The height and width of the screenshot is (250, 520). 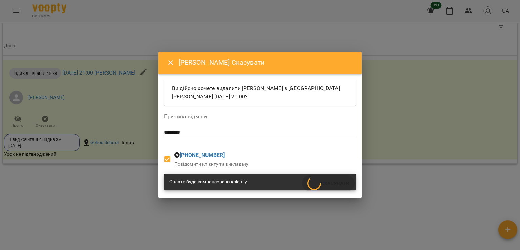 I want to click on label: Причина відміни, so click(x=260, y=116).